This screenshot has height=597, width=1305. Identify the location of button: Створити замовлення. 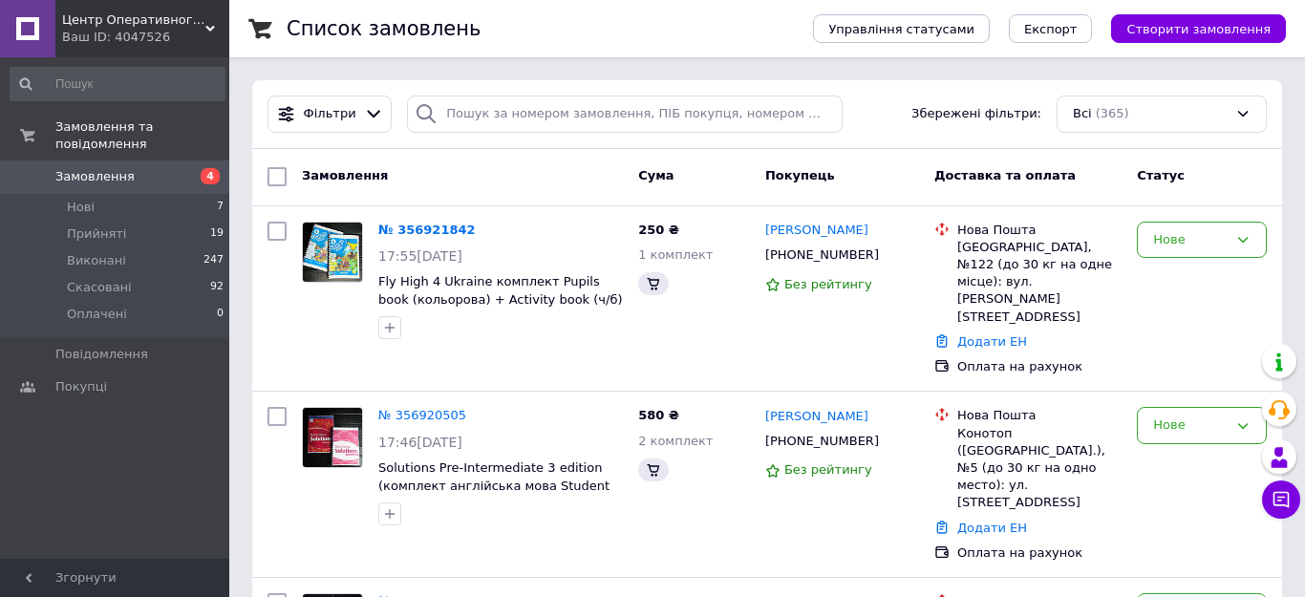
(1198, 29).